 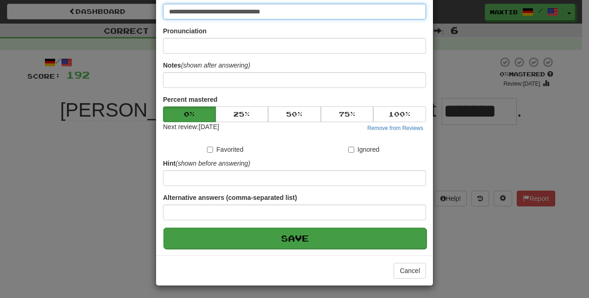 I want to click on label: Notes, so click(x=207, y=65).